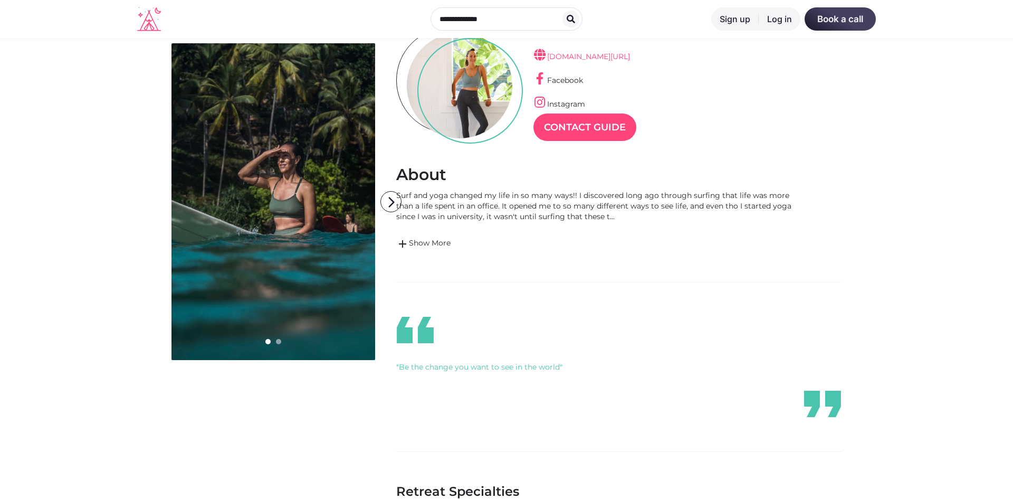 This screenshot has height=499, width=1013. What do you see at coordinates (602, 244) in the screenshot?
I see `a: addShow More` at bounding box center [602, 244].